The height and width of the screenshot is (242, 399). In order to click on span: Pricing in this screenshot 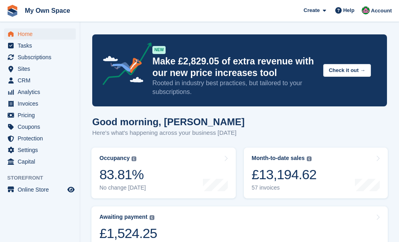, I will do `click(42, 115)`.